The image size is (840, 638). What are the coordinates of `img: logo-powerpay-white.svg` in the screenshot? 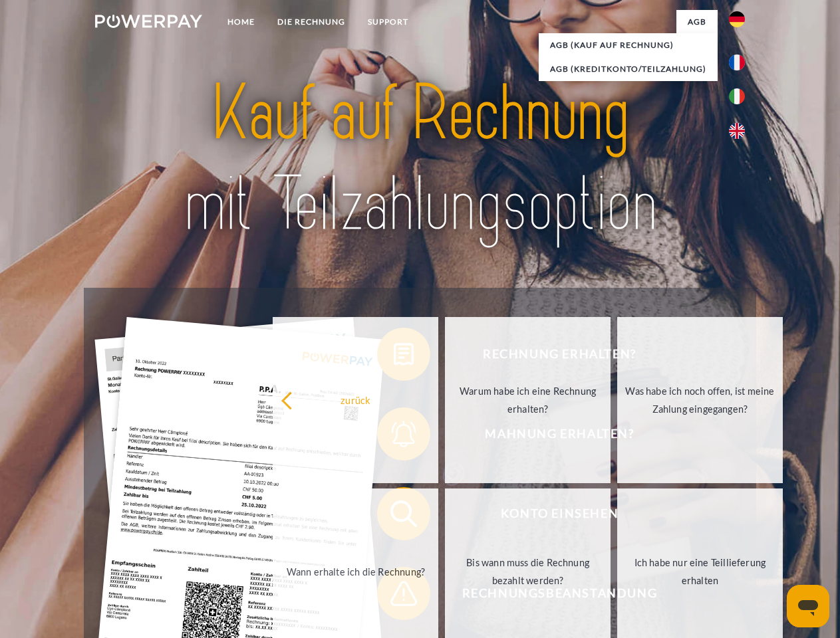 It's located at (148, 21).